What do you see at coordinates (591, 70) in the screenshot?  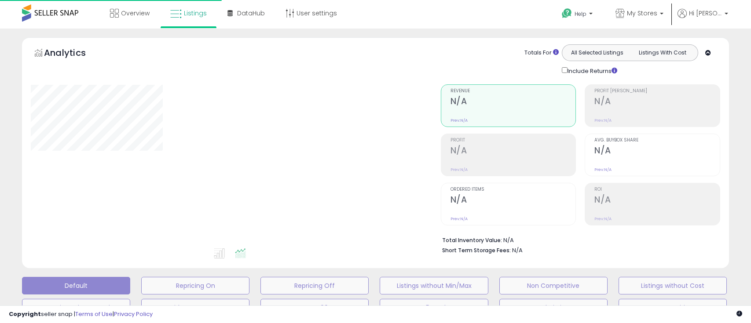 I see `div: Include Returns` at bounding box center [591, 70].